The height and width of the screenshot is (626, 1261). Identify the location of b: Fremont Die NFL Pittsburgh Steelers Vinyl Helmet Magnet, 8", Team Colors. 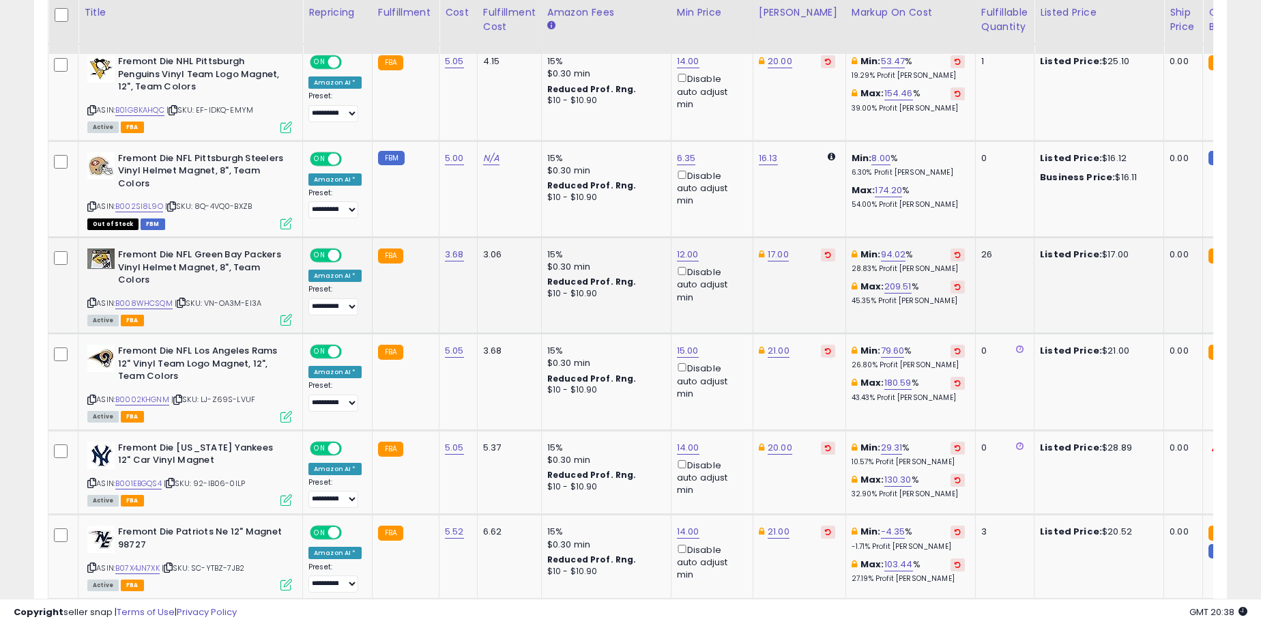
(201, 173).